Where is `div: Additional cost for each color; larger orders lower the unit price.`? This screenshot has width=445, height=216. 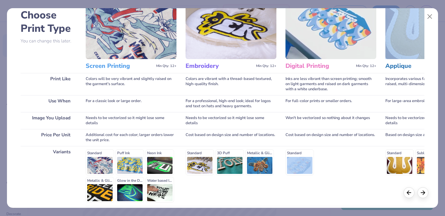
div: Additional cost for each color; larger orders lower the unit price. is located at coordinates (131, 137).